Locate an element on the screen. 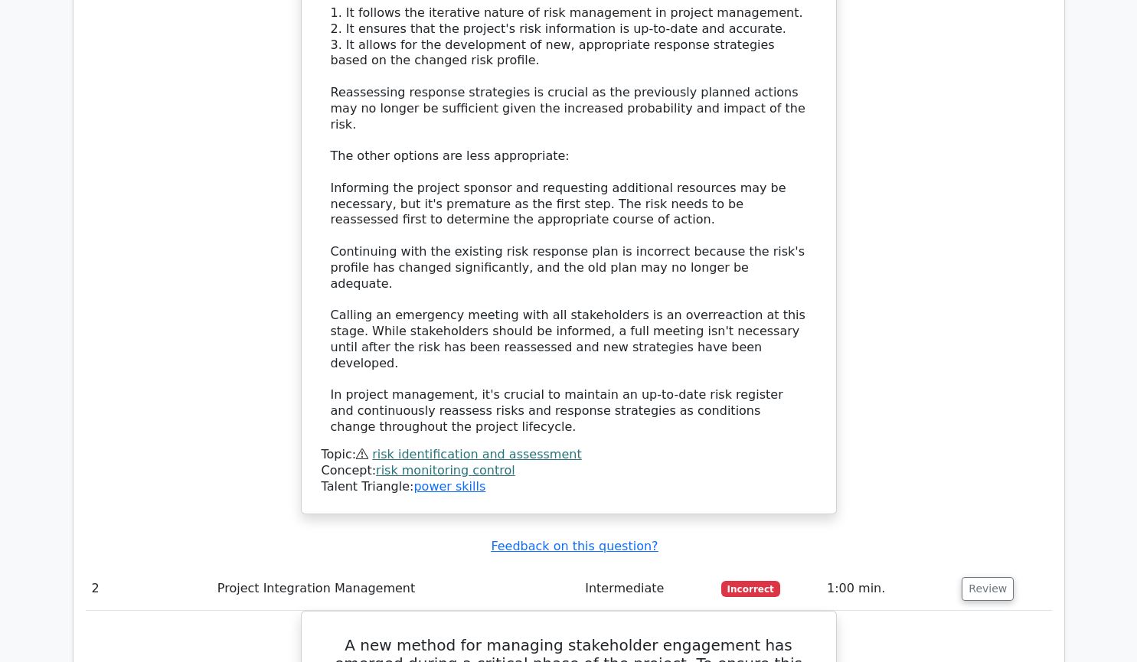  u: Feedback on this question? is located at coordinates (574, 546).